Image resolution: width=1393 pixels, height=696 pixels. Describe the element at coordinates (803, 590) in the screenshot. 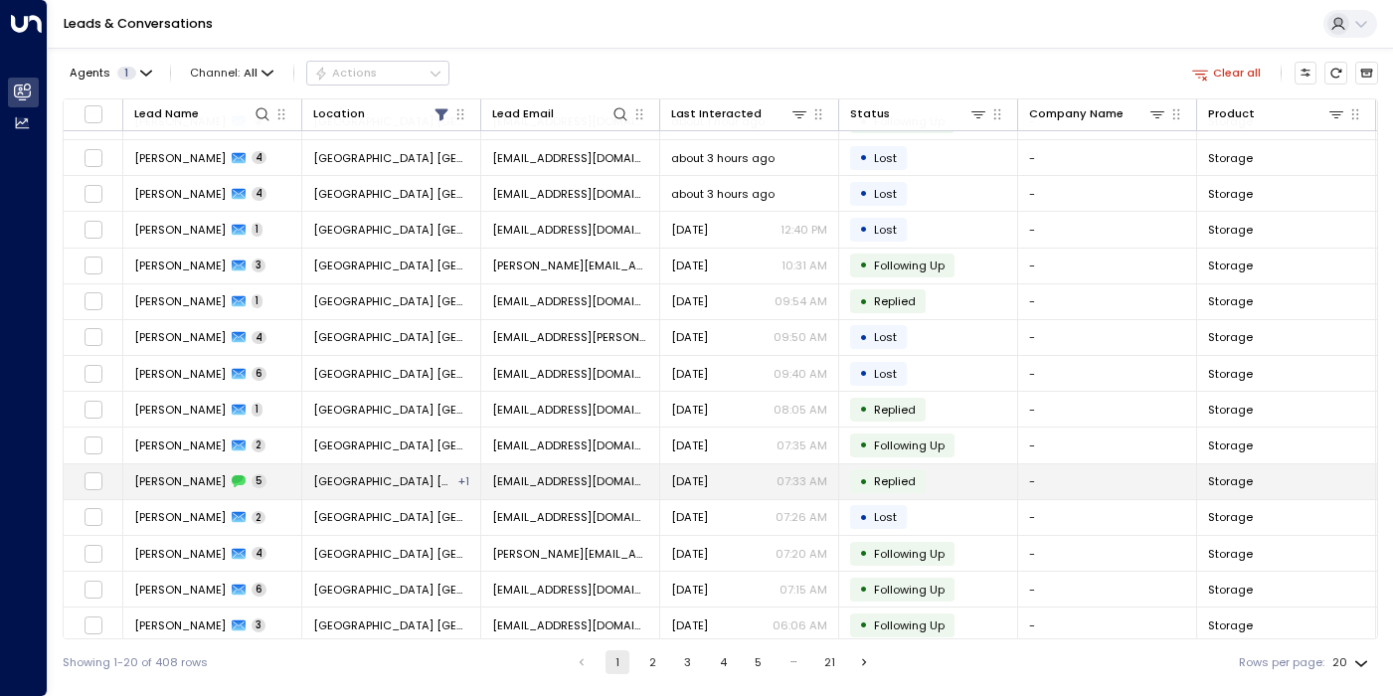

I see `p: 07:15 AM` at that location.